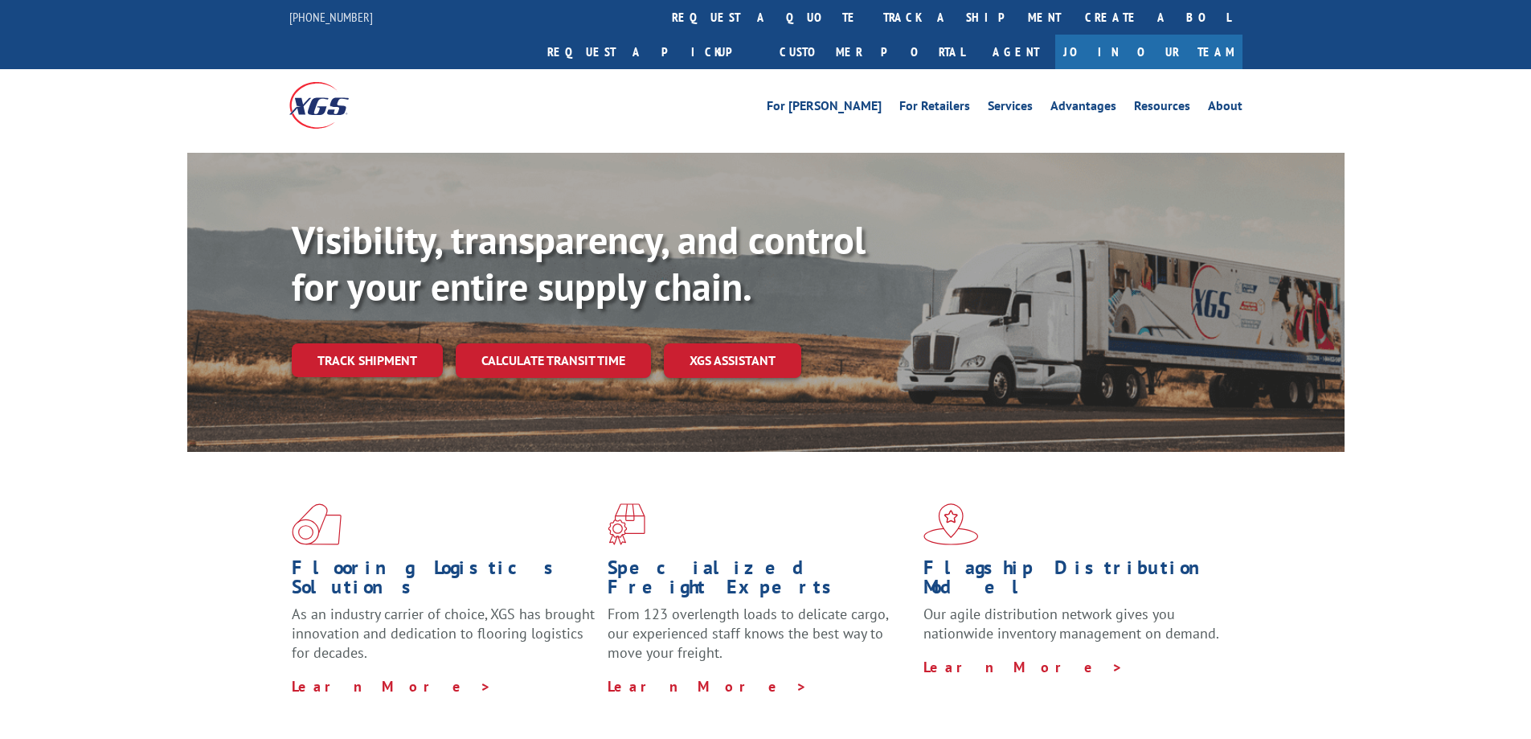  I want to click on span: Our agile distribution network gives you nationwide inventory management on demand., so click(1071, 623).